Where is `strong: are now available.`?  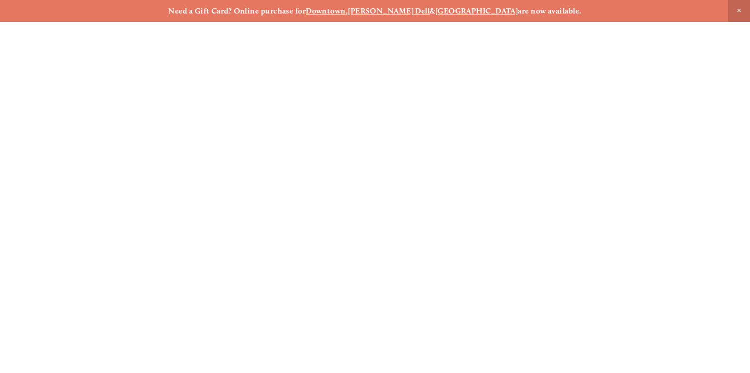 strong: are now available. is located at coordinates (550, 11).